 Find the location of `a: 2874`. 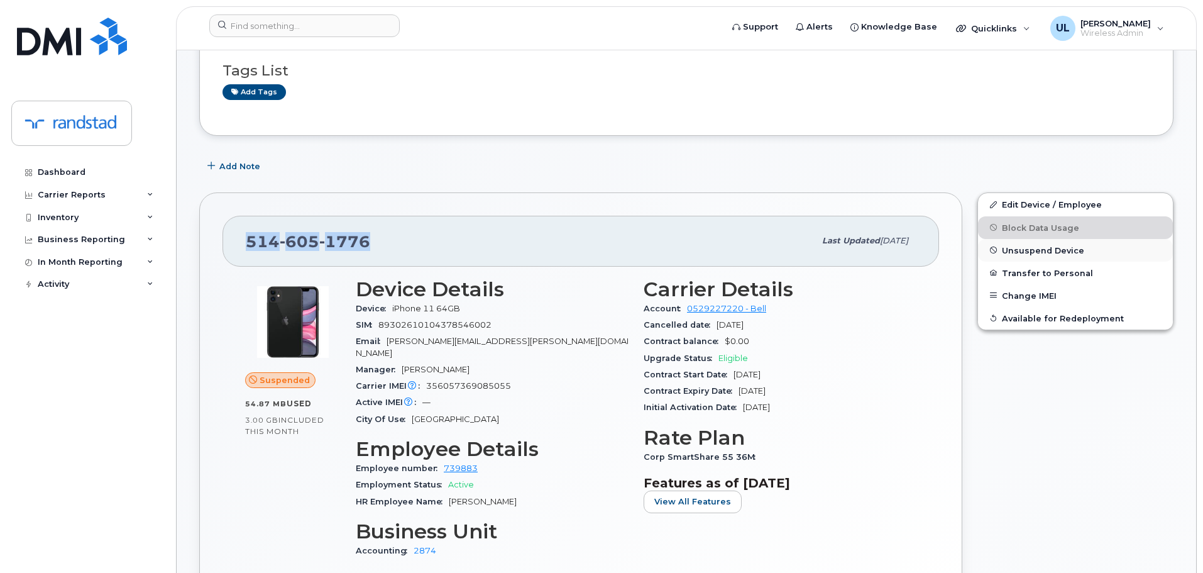

a: 2874 is located at coordinates (425, 550).